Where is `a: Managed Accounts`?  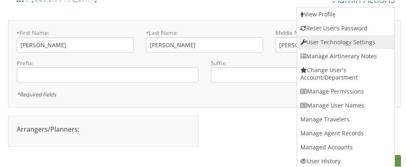
a: Managed Accounts is located at coordinates (346, 146).